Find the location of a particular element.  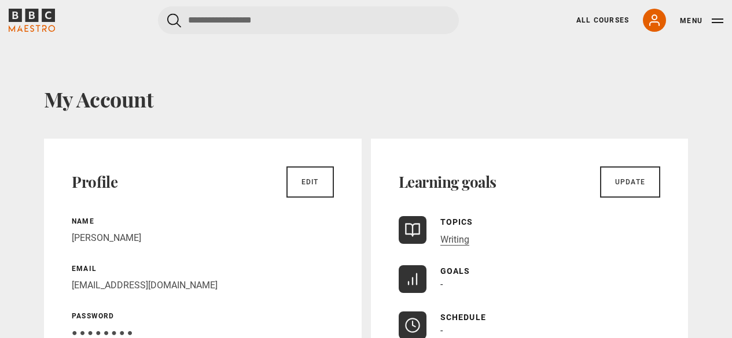

input: Search is located at coordinates (308, 20).